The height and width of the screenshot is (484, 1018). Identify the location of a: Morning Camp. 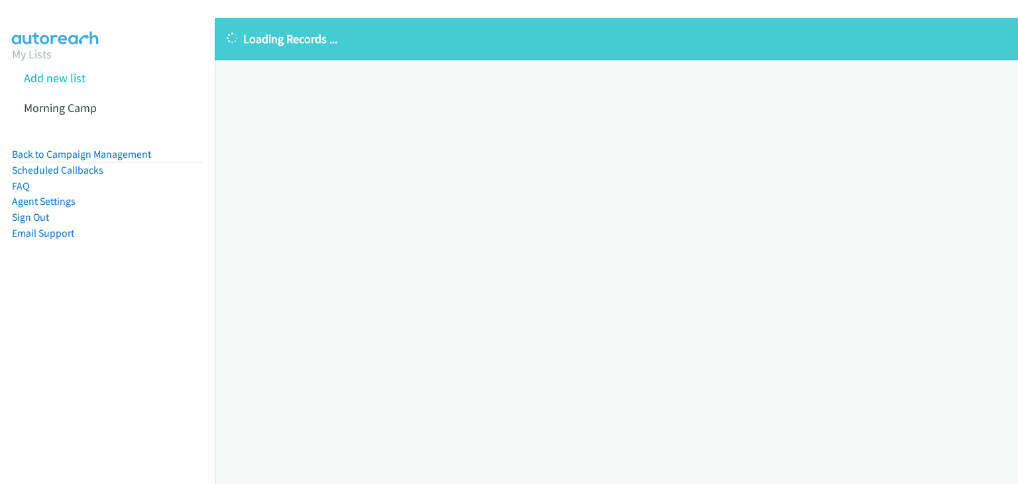
(60, 107).